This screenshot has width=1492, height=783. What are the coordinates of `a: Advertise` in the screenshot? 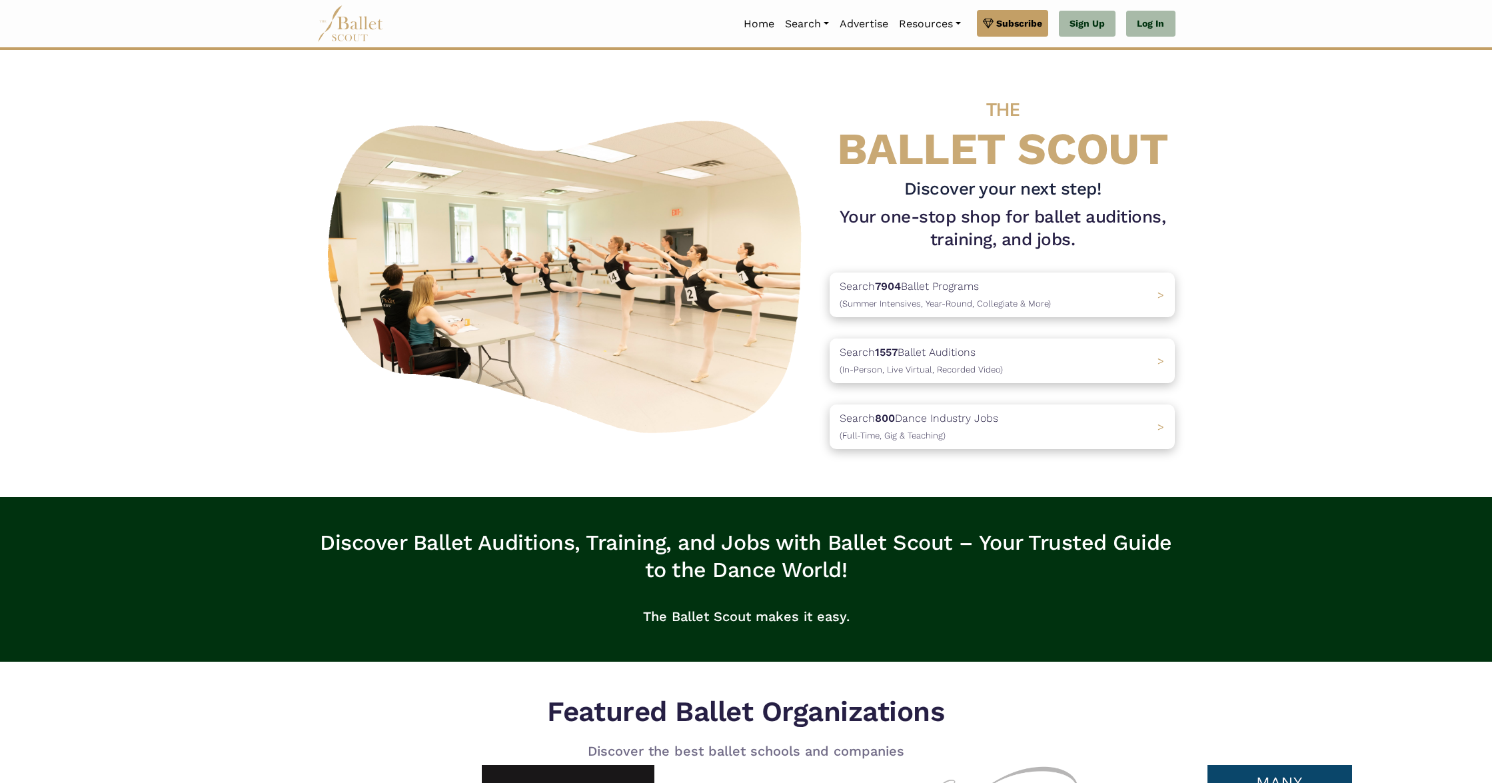 It's located at (864, 24).